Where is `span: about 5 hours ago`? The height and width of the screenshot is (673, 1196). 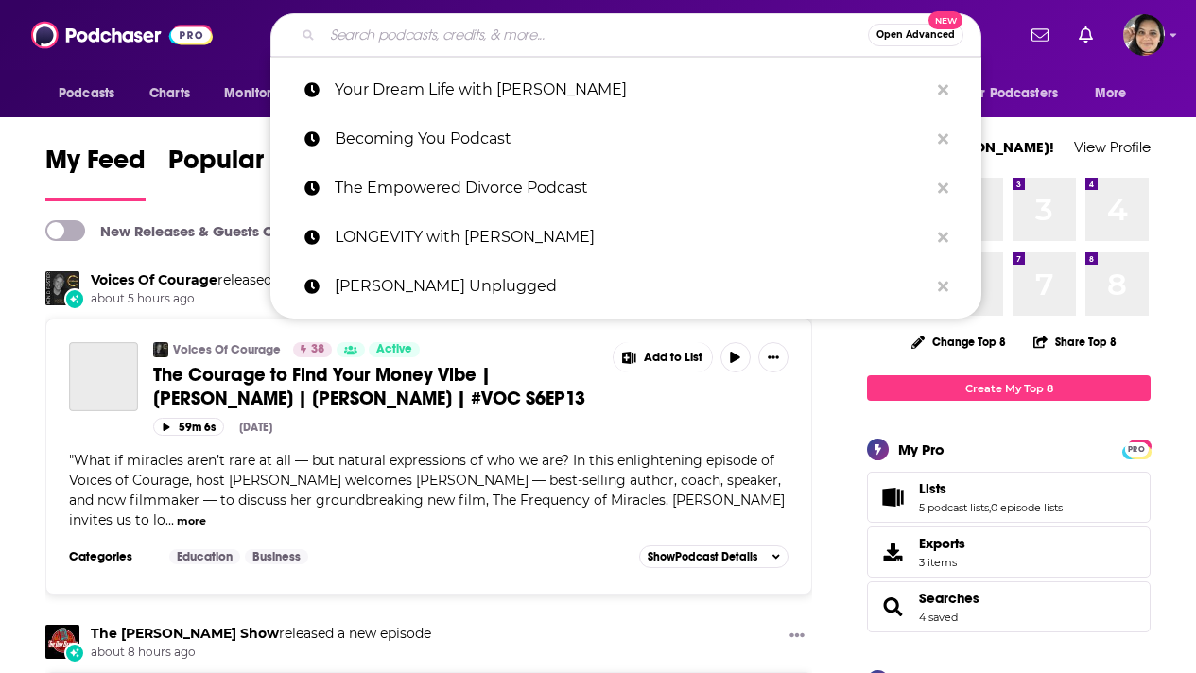 span: about 5 hours ago is located at coordinates (230, 299).